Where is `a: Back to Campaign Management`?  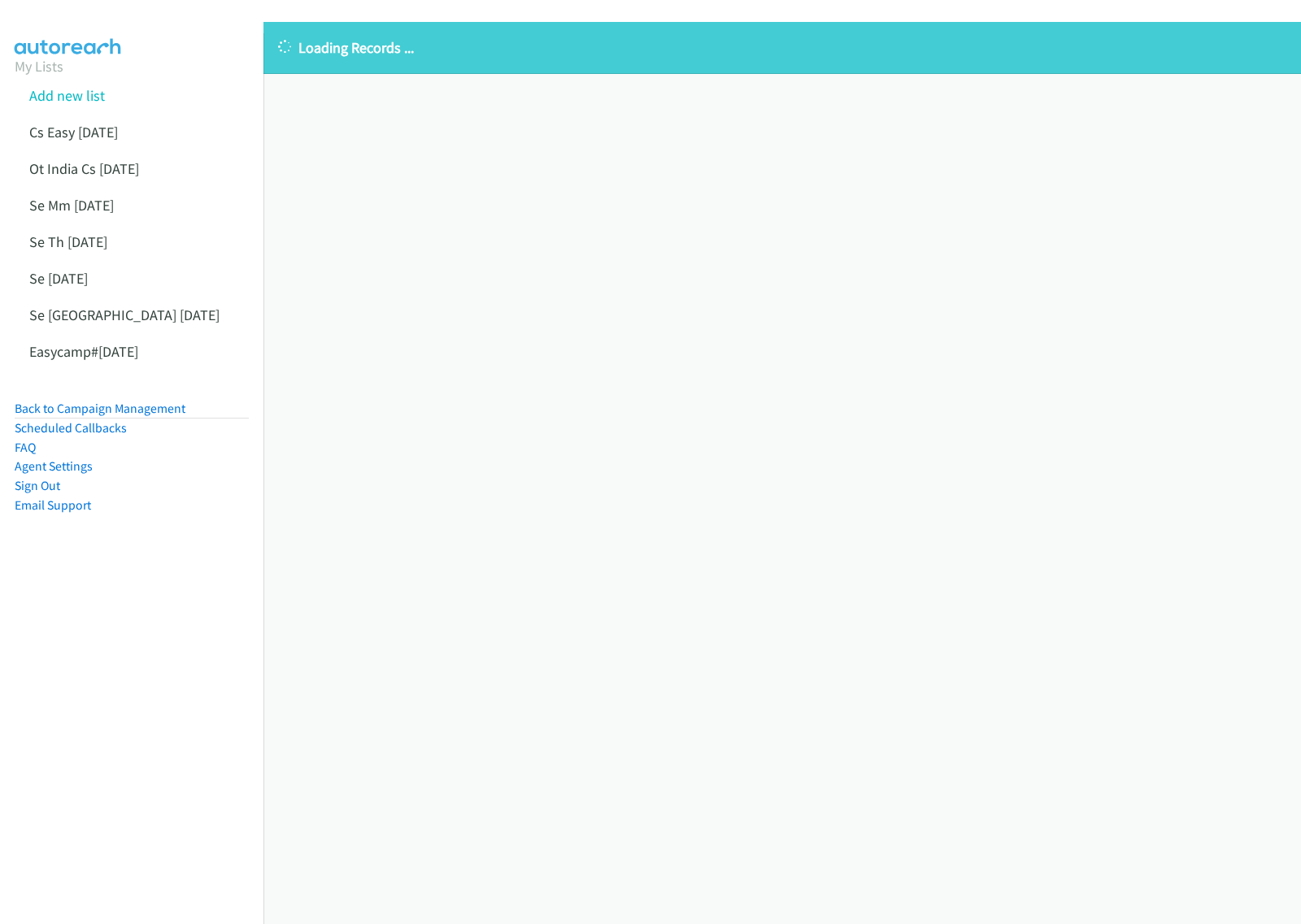 a: Back to Campaign Management is located at coordinates (100, 408).